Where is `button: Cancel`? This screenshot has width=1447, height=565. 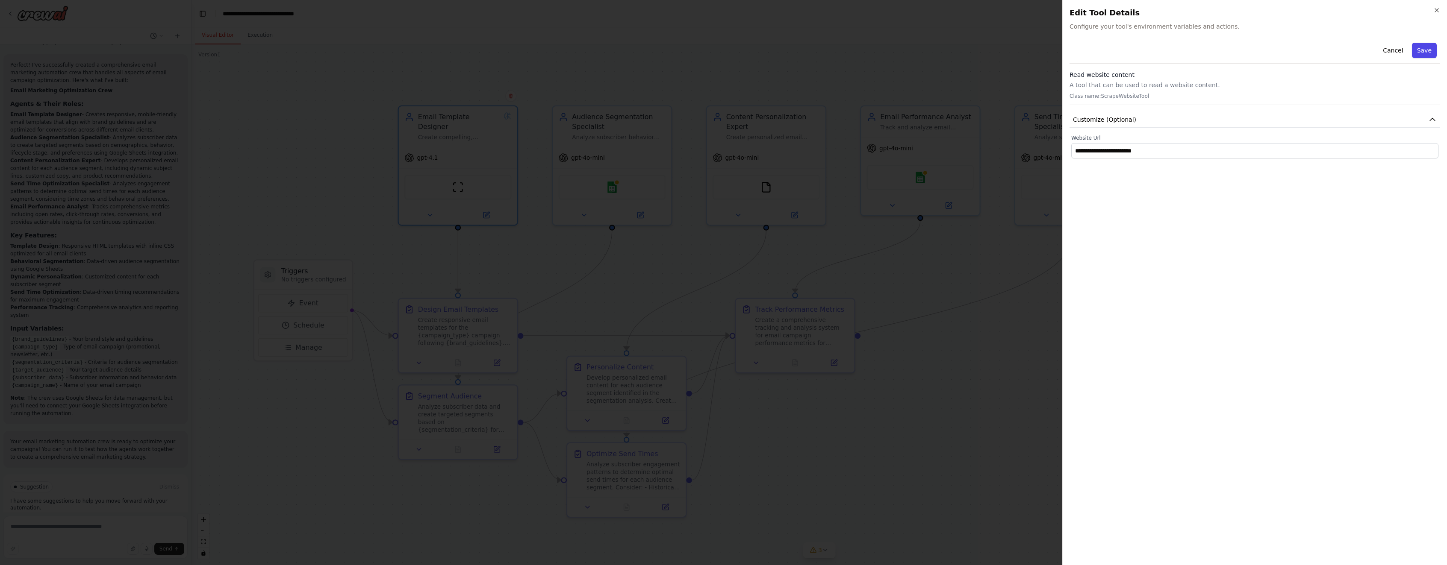 button: Cancel is located at coordinates (1392, 50).